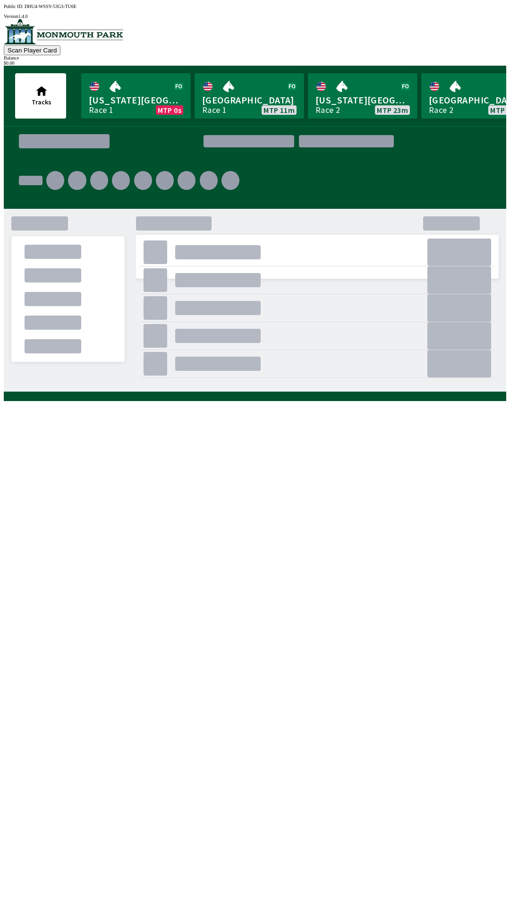 The image size is (510, 907). What do you see at coordinates (170, 110) in the screenshot?
I see `span: MTP 0s` at bounding box center [170, 110].